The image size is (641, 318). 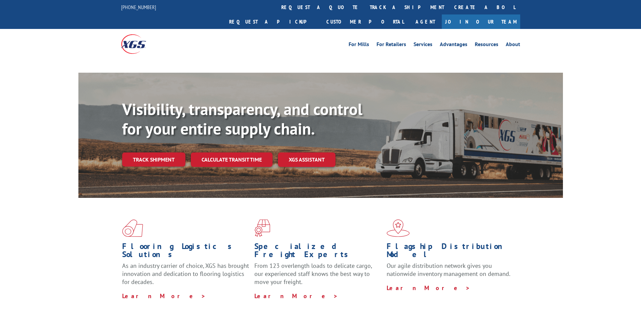 I want to click on span: Our agile distribution network gives you nationwide inventory management on demand., so click(x=449, y=270).